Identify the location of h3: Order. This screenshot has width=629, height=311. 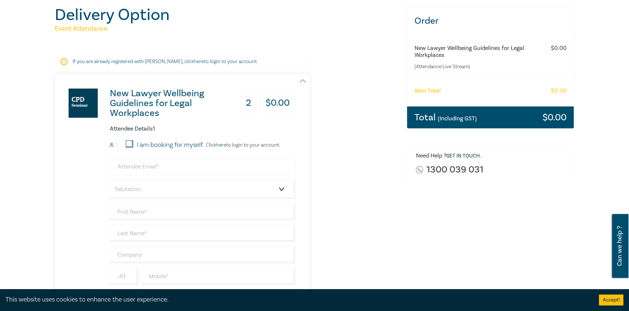
(490, 21).